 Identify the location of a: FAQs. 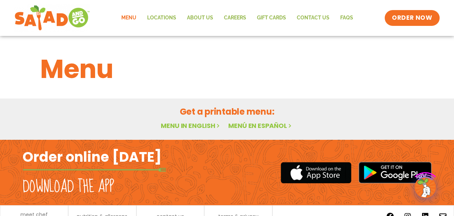
(347, 18).